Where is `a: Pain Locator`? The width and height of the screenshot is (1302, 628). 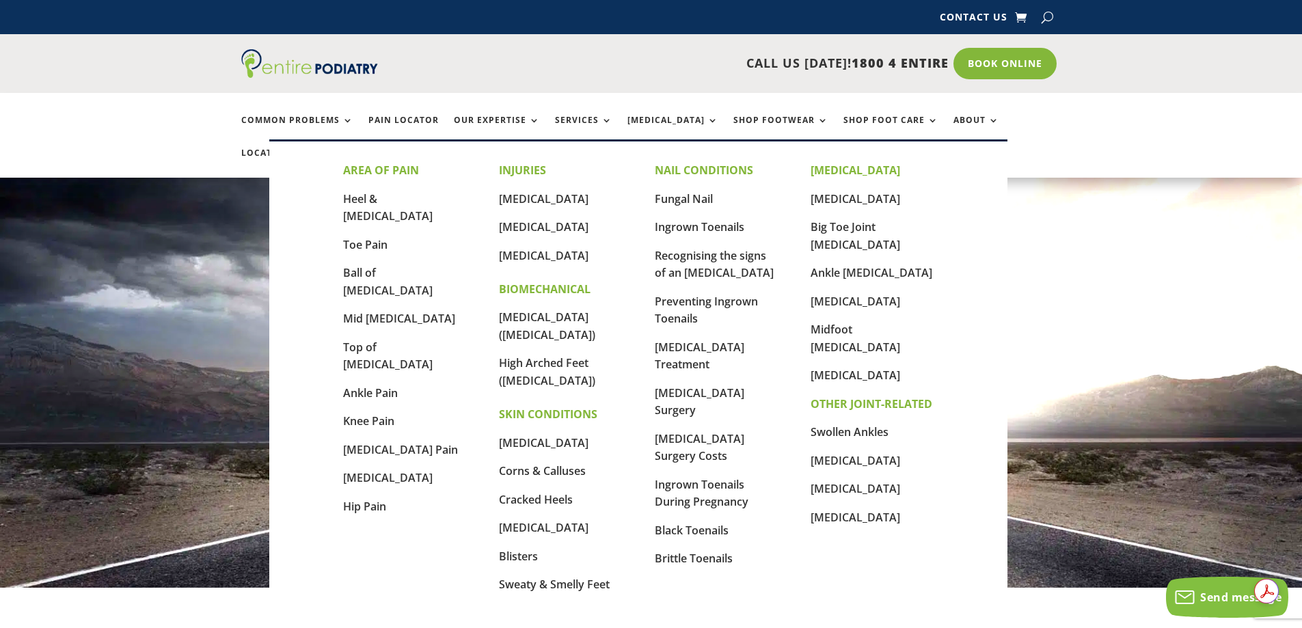 a: Pain Locator is located at coordinates (403, 130).